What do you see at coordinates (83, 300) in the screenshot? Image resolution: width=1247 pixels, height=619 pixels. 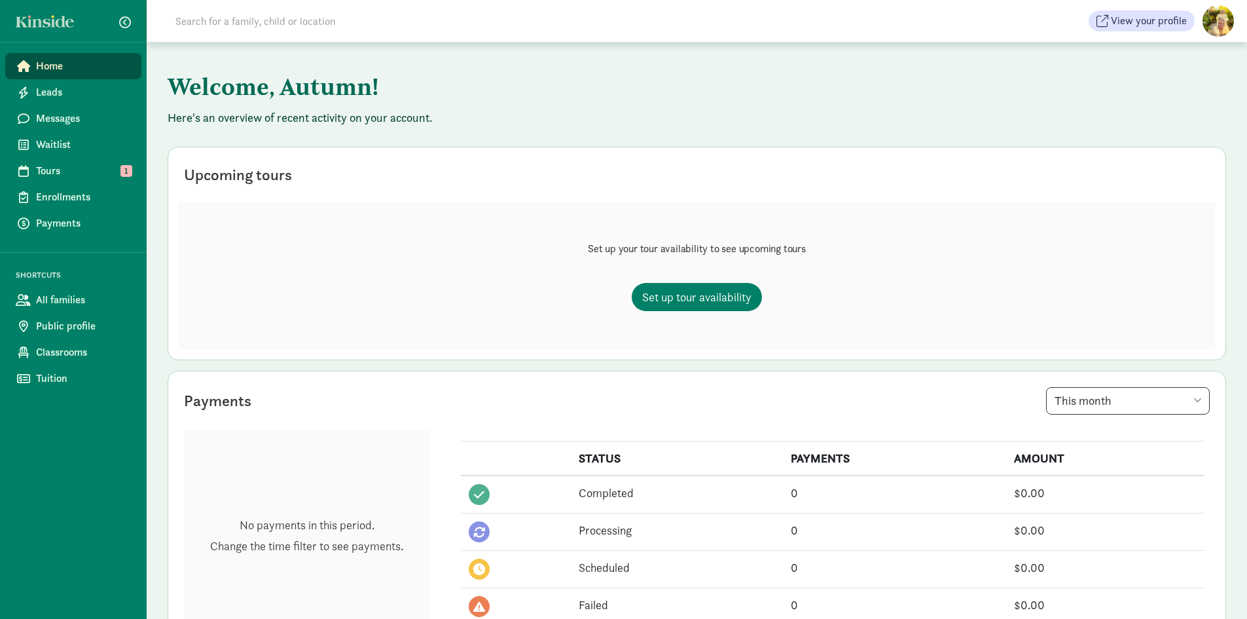 I see `span: All families` at bounding box center [83, 300].